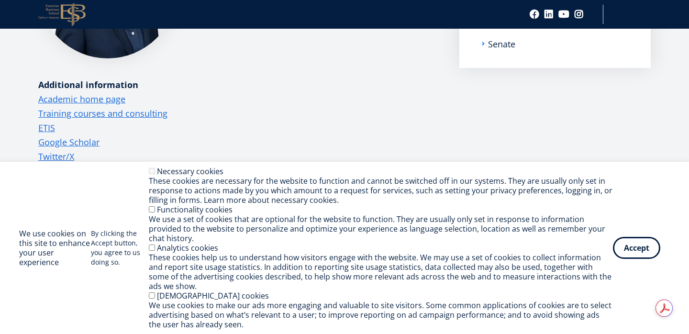  What do you see at coordinates (55, 248) in the screenshot?
I see `h2: We use cookies on this site to enhance your user experience` at bounding box center [55, 248].